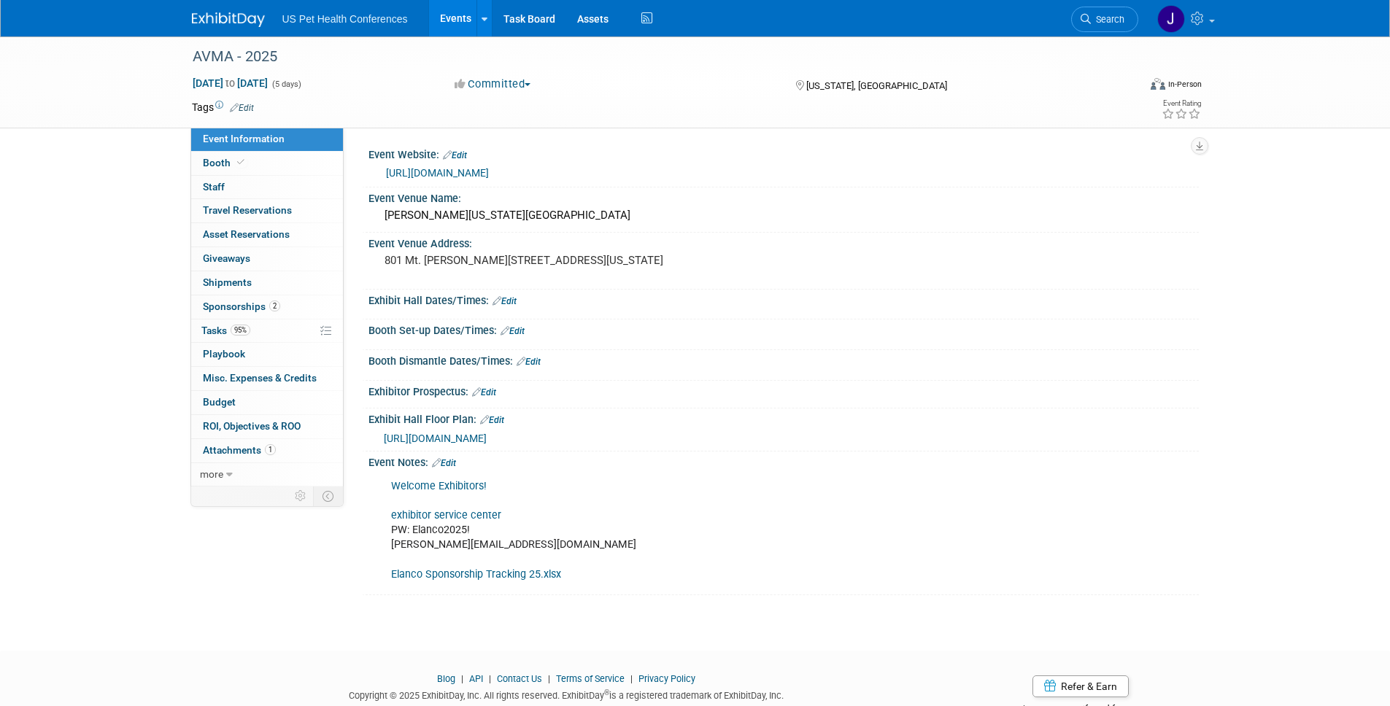 Image resolution: width=1390 pixels, height=706 pixels. I want to click on a: Sponsorships2, so click(267, 307).